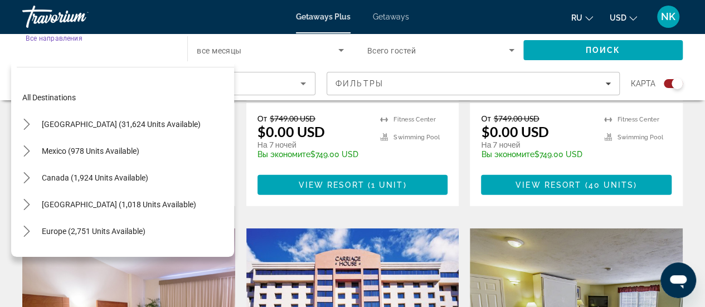 The image size is (705, 307). Describe the element at coordinates (576, 185) in the screenshot. I see `button: View Resort(40 units)` at that location.